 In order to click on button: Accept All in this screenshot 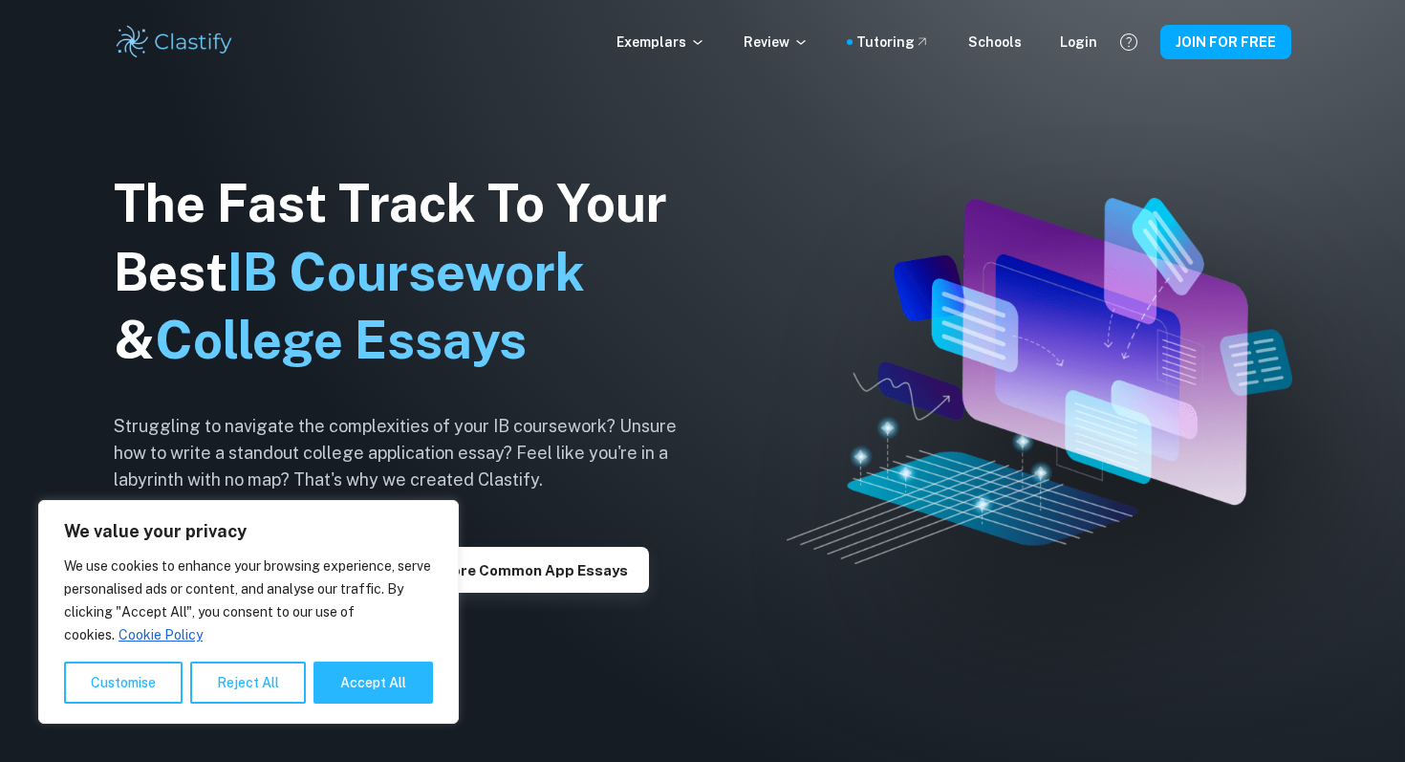, I will do `click(373, 682)`.